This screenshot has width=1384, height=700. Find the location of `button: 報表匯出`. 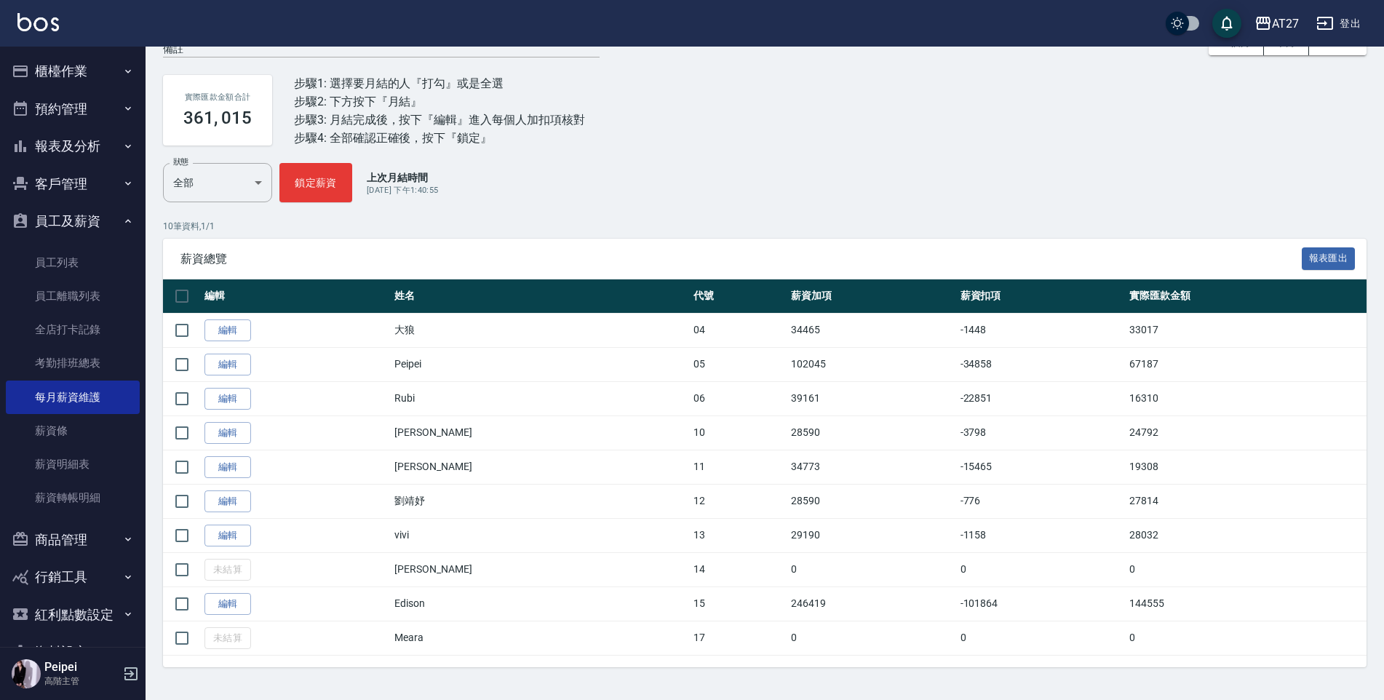

button: 報表匯出 is located at coordinates (1329, 258).